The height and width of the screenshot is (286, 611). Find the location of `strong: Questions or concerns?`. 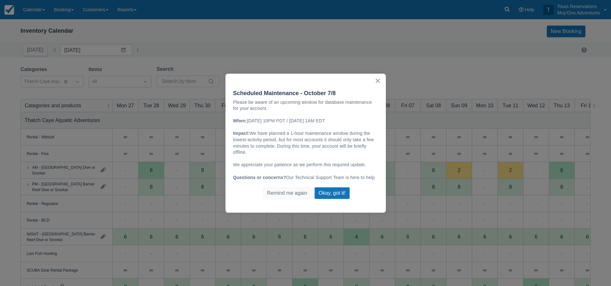

strong: Questions or concerns? is located at coordinates (259, 178).